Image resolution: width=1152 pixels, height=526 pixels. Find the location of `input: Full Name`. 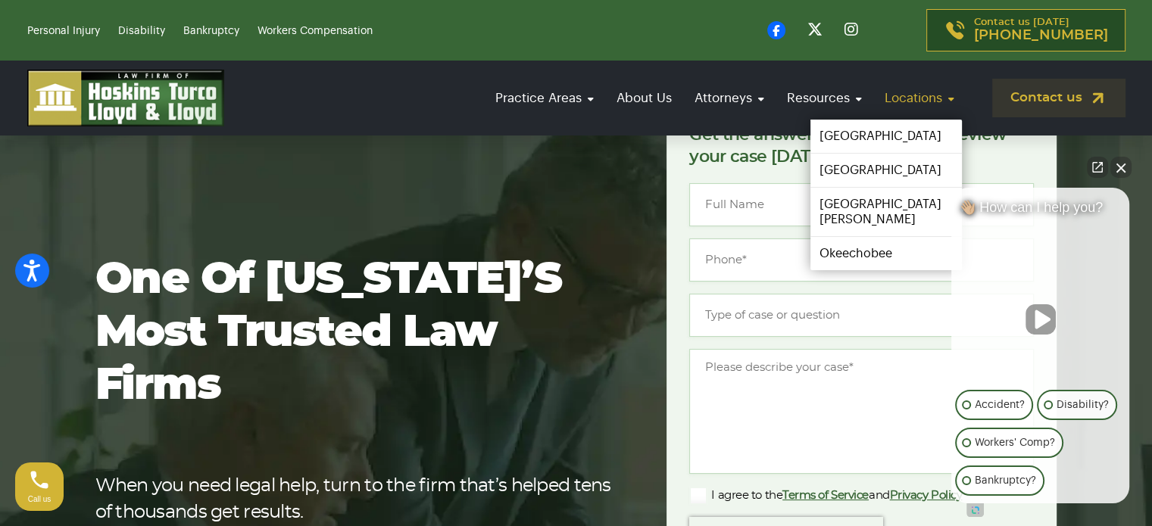

input: Full Name is located at coordinates (773, 205).